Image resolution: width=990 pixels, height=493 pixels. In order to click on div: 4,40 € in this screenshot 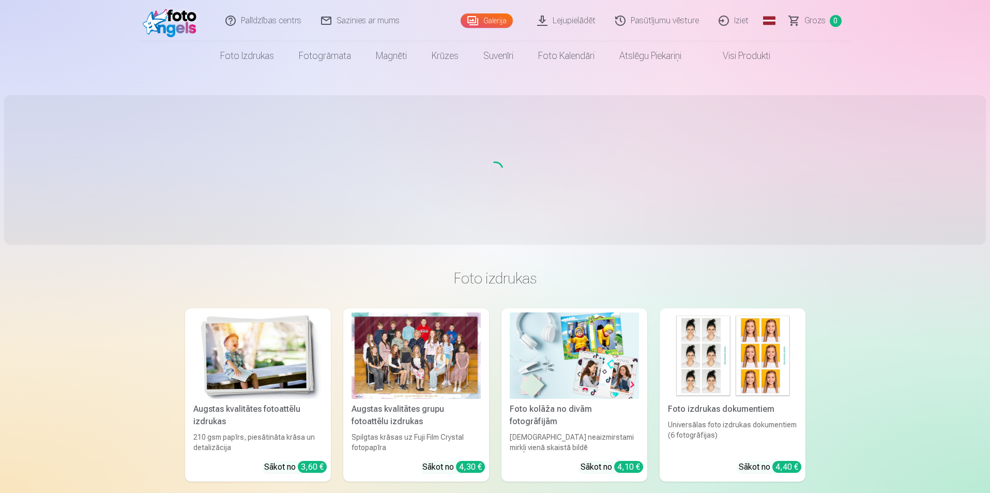, I will do `click(787, 467)`.